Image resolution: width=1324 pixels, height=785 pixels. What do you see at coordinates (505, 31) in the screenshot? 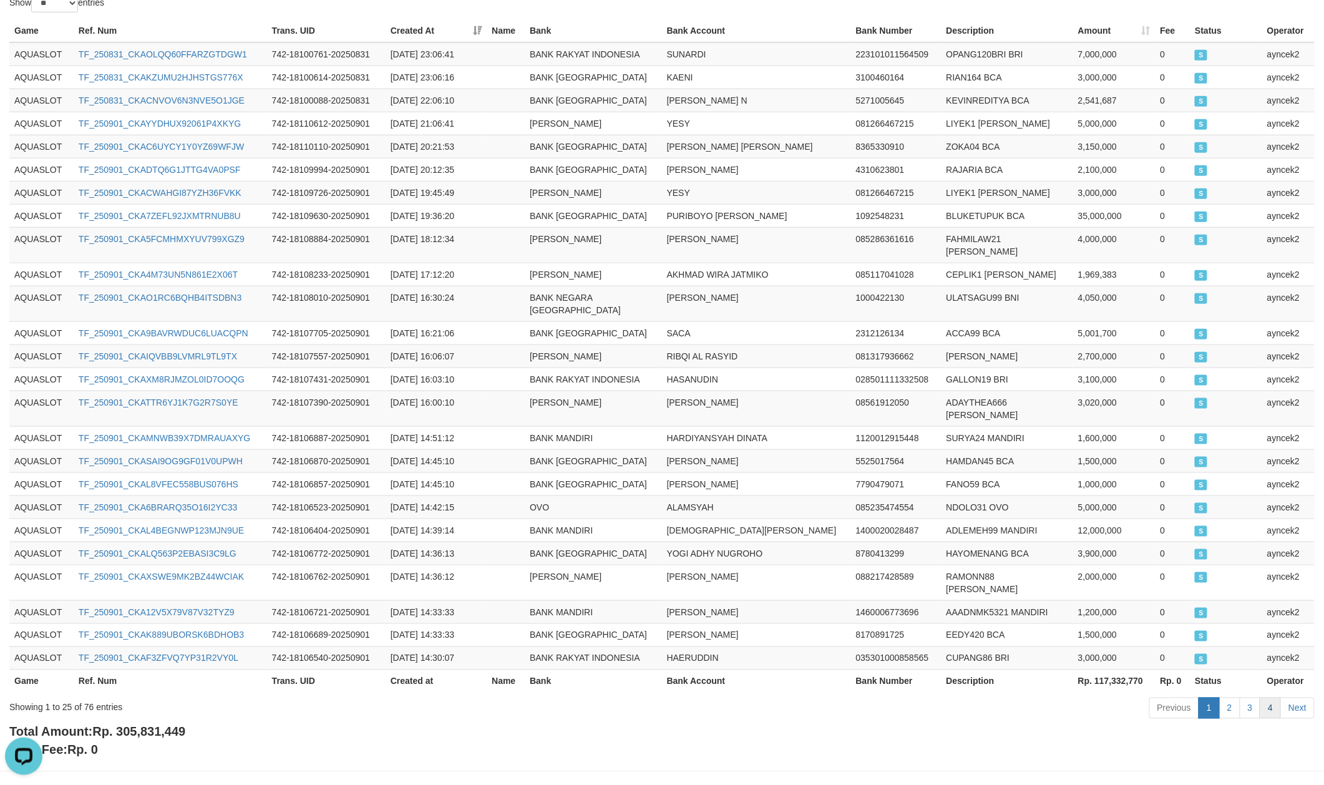
I see `th: Name` at bounding box center [505, 31].